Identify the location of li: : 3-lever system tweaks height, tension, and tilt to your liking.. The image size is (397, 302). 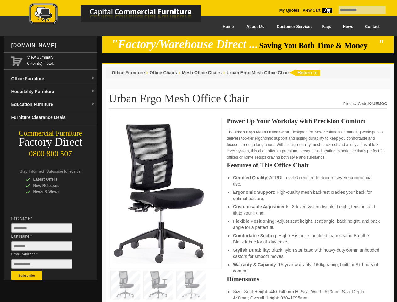
(307, 210).